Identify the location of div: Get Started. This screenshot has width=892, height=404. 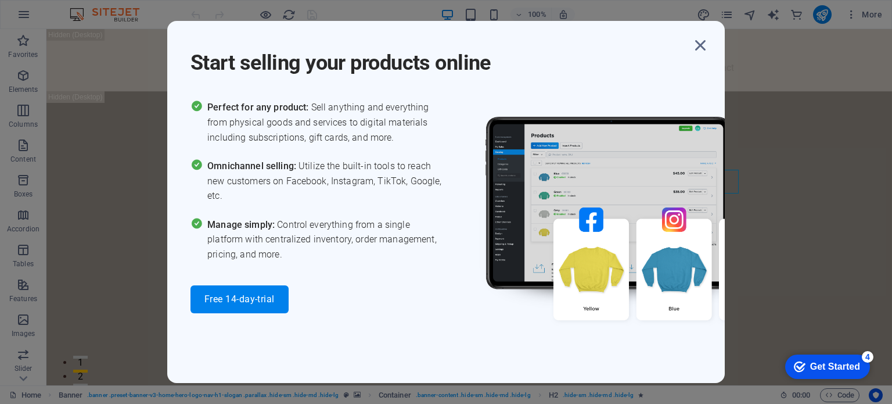
(59, 18).